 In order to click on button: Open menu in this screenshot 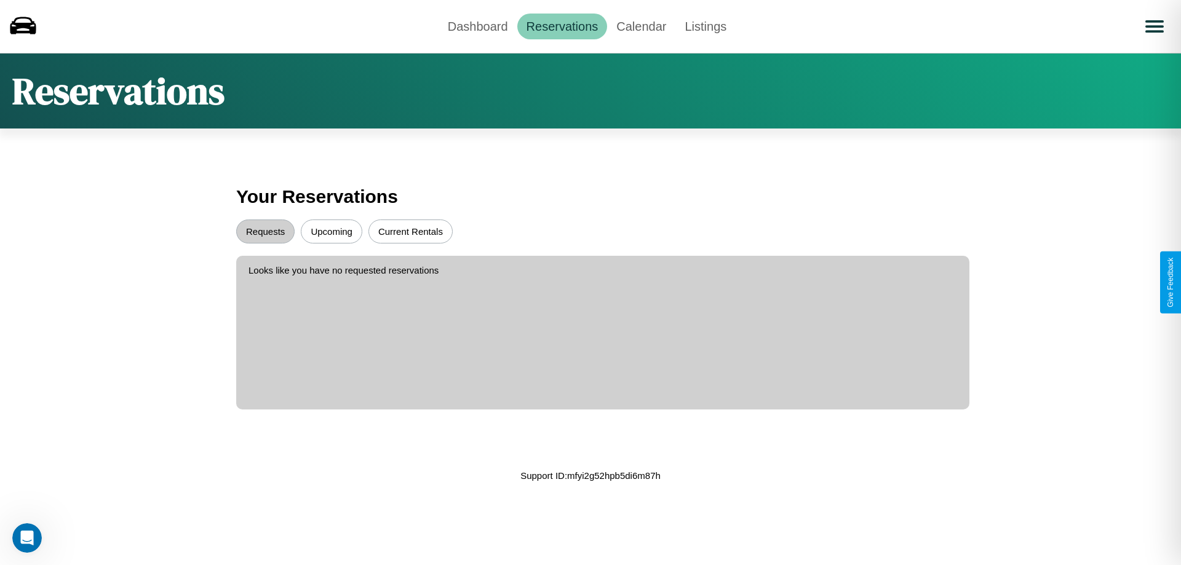, I will do `click(1155, 26)`.